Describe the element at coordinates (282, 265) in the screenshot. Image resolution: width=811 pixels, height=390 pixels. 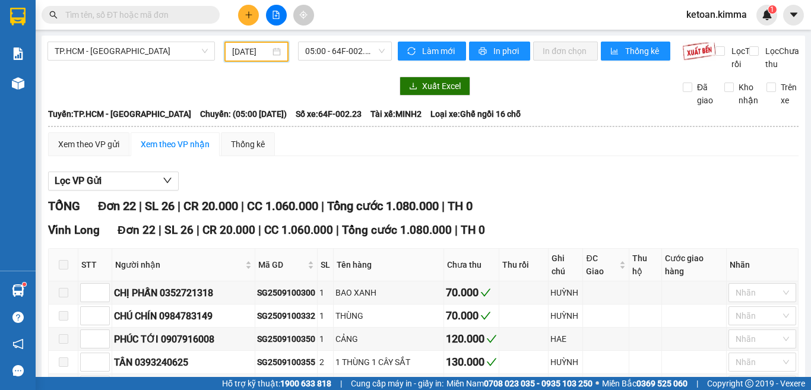
I see `span: Mã GD` at that location.